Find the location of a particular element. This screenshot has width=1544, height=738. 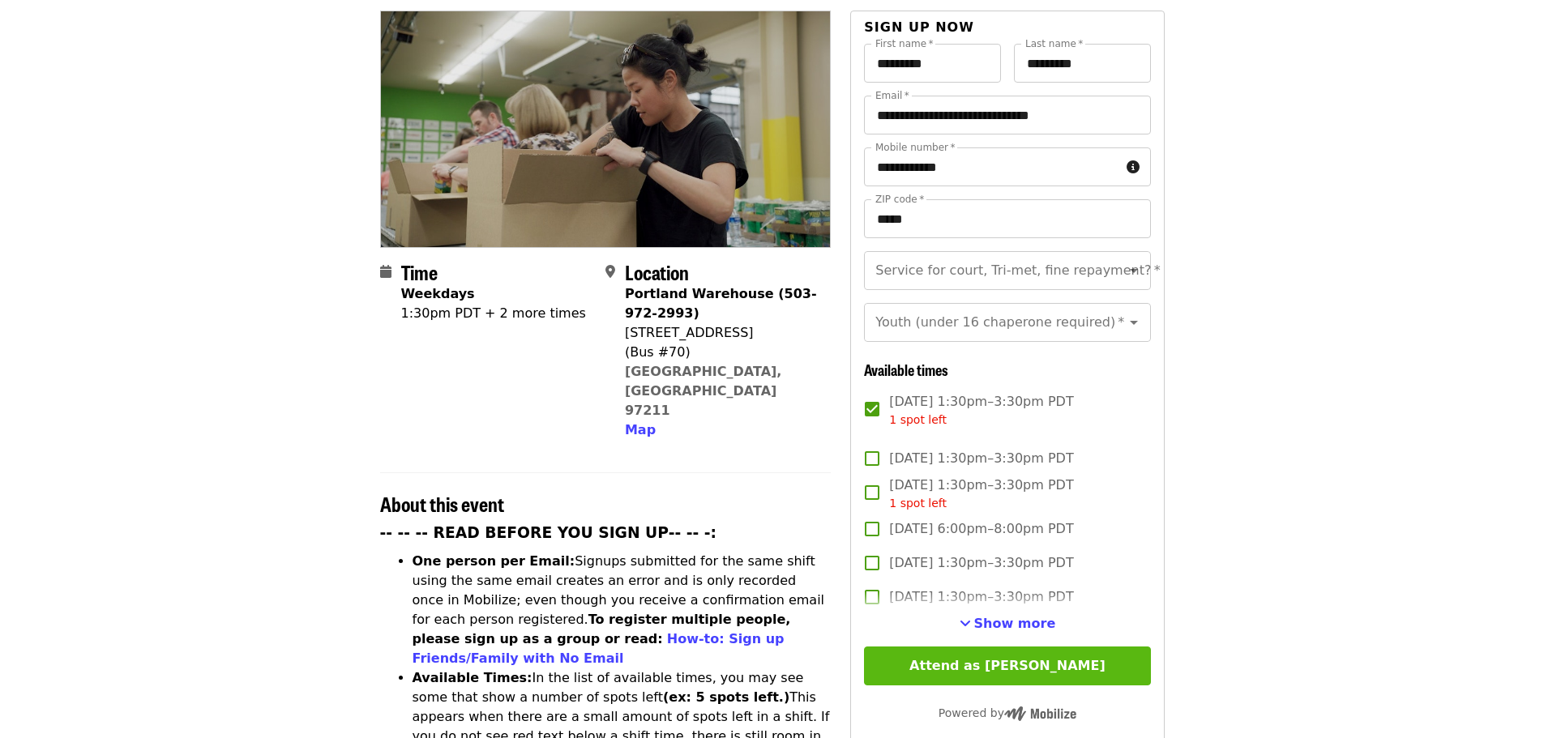

button: Map is located at coordinates (640, 430).